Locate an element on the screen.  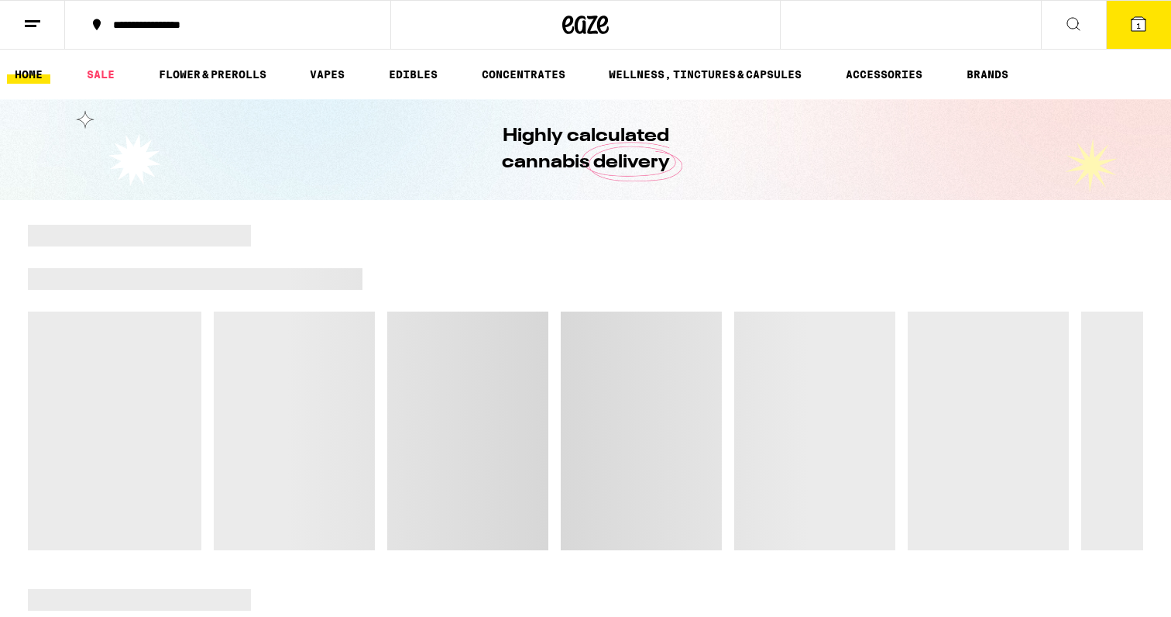
a: ACCESSORIES is located at coordinates (884, 74).